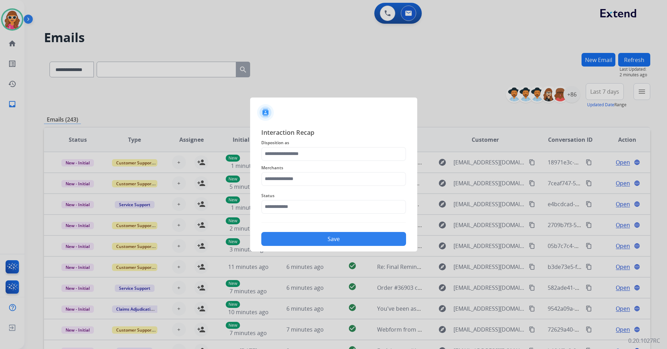  I want to click on button: Save, so click(333, 239).